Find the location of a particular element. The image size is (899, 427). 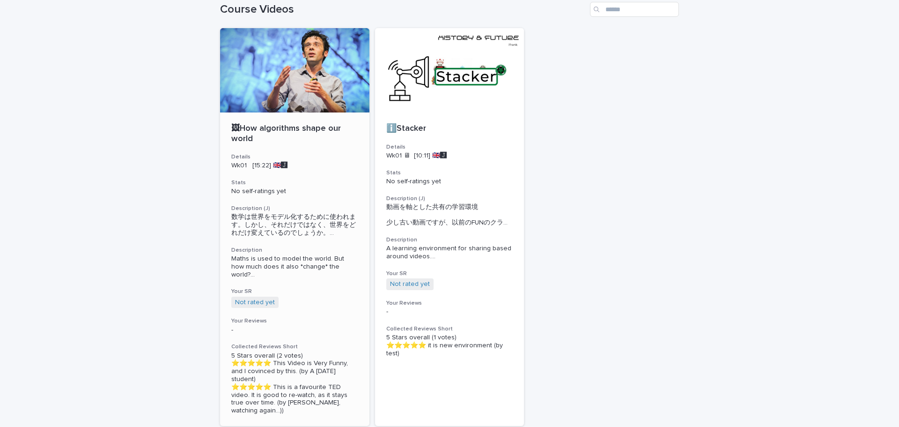

h1: Course Videos is located at coordinates (403, 9).